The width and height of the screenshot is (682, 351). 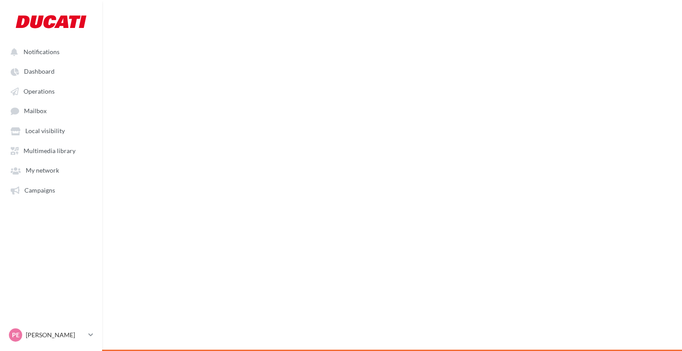 What do you see at coordinates (39, 91) in the screenshot?
I see `span: Operations` at bounding box center [39, 91].